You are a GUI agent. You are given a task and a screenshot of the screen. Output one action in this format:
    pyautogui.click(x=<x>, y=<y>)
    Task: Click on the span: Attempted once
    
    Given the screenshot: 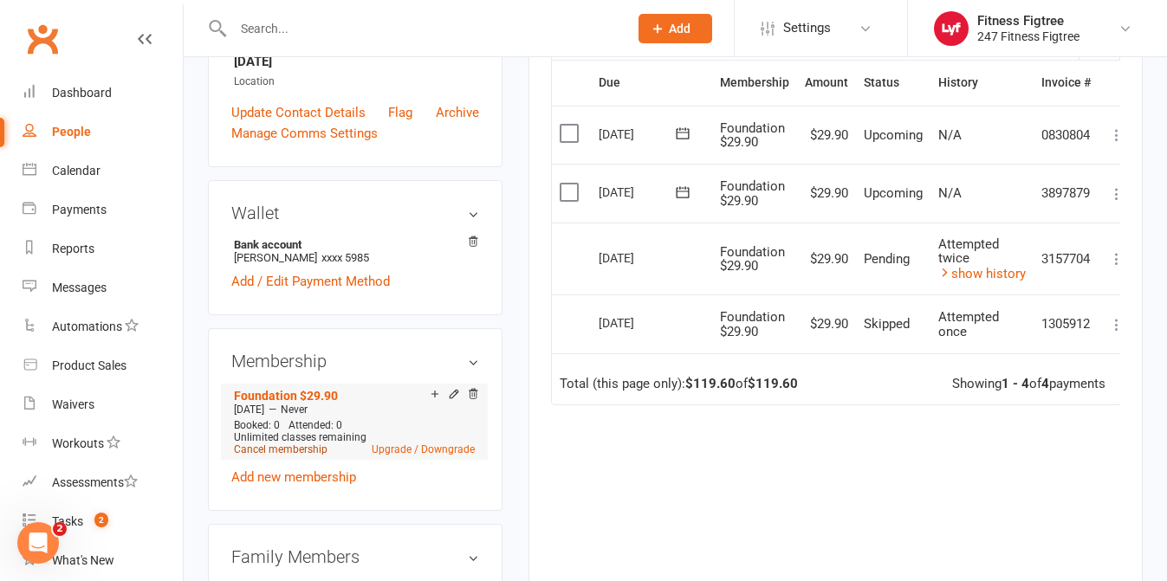 What is the action you would take?
    pyautogui.click(x=969, y=324)
    